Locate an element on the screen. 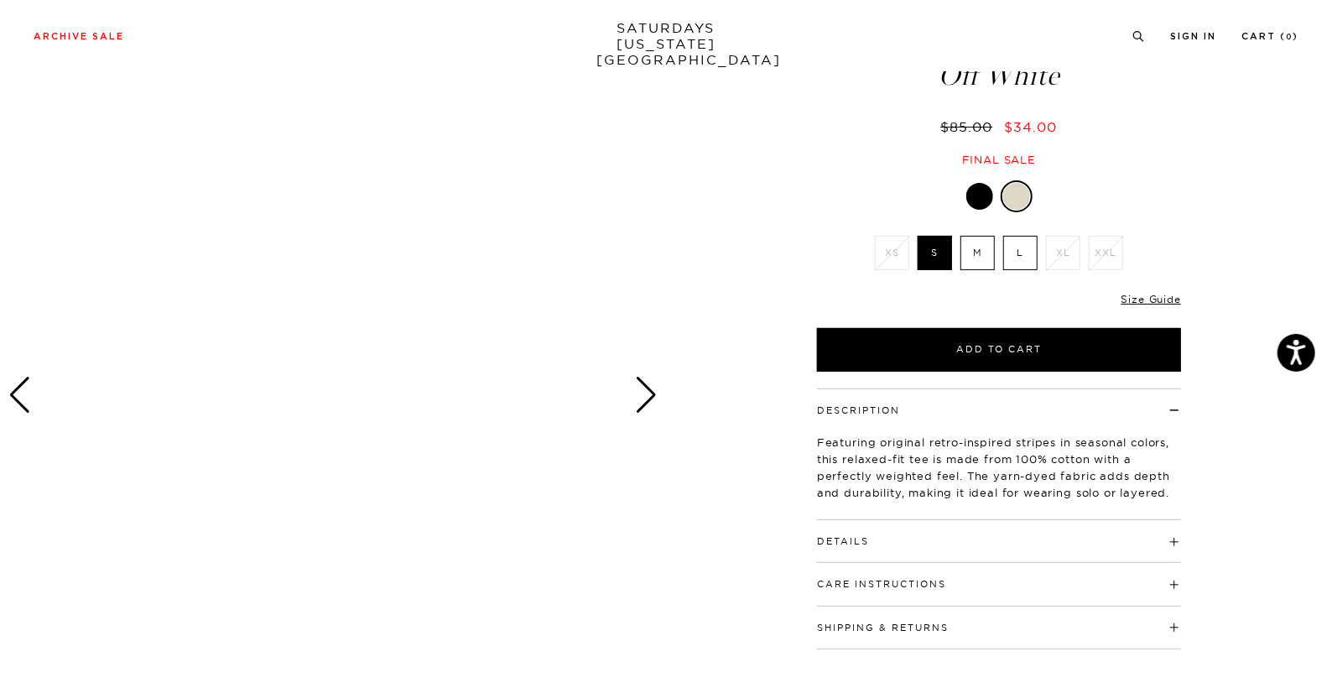 This screenshot has height=688, width=1332. button: Add to Cart is located at coordinates (999, 350).